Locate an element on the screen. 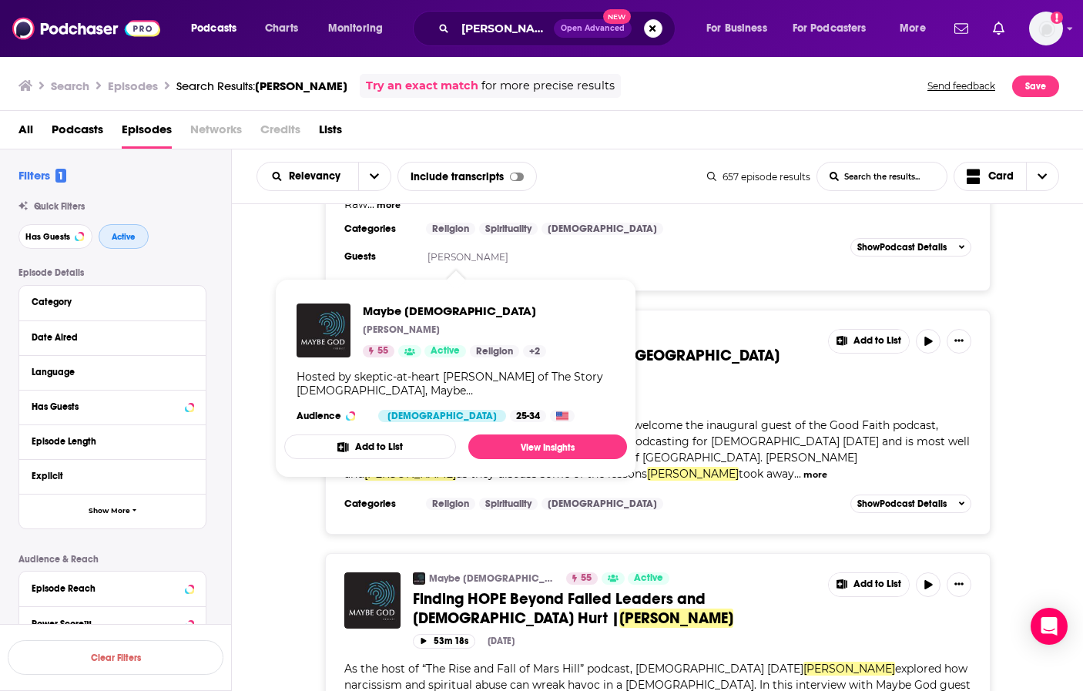  input: Search podcasts, credits, & more... is located at coordinates (504, 28).